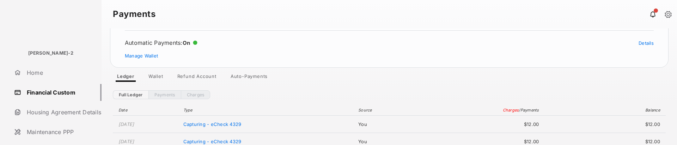  What do you see at coordinates (391, 124) in the screenshot?
I see `td: You` at bounding box center [391, 124].